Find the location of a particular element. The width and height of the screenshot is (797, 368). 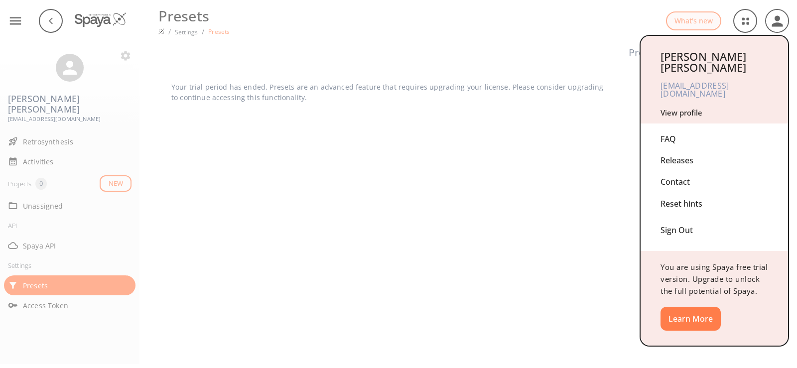

div: Sign Out is located at coordinates (715, 228).